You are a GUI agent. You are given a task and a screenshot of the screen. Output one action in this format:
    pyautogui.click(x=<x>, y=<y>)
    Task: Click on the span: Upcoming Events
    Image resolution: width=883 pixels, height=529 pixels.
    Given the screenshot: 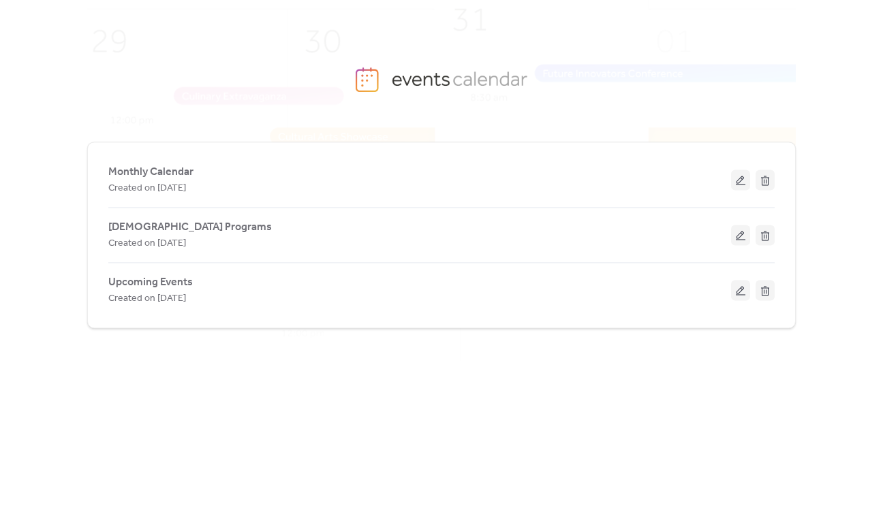 What is the action you would take?
    pyautogui.click(x=151, y=283)
    